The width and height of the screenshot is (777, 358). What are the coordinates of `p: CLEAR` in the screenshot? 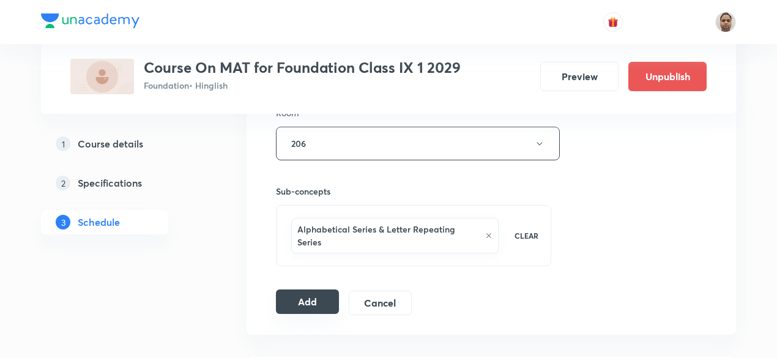 It's located at (526, 235).